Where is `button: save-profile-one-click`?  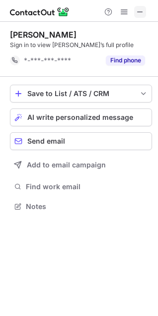
button: save-profile-one-click is located at coordinates (81, 94).